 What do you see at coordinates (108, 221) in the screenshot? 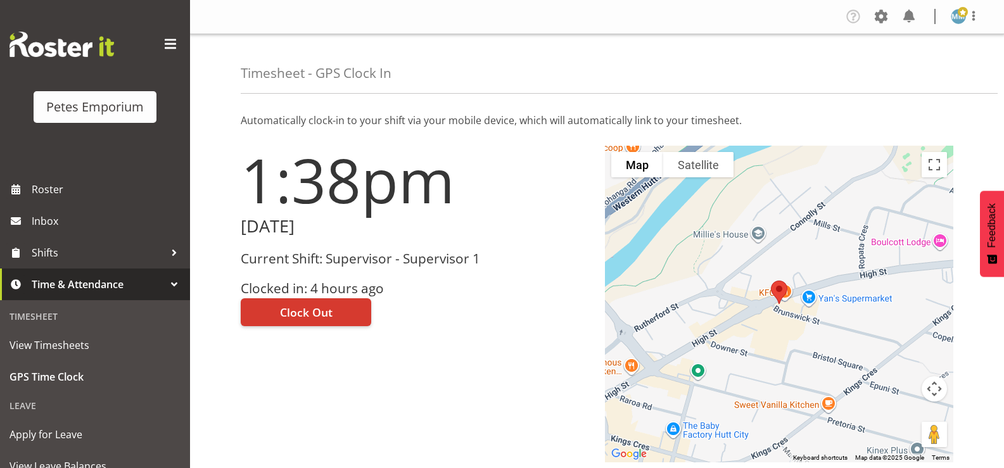
I see `span: Inbox` at bounding box center [108, 221].